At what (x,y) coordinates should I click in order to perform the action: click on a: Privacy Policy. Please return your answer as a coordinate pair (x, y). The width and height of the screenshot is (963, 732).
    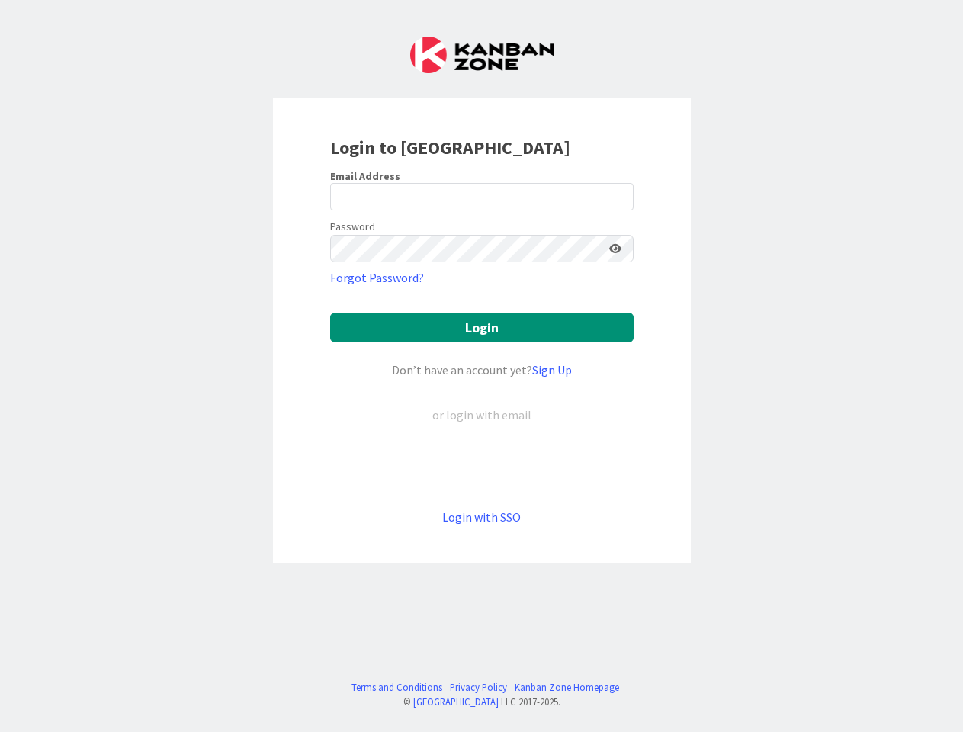
    Looking at the image, I should click on (478, 687).